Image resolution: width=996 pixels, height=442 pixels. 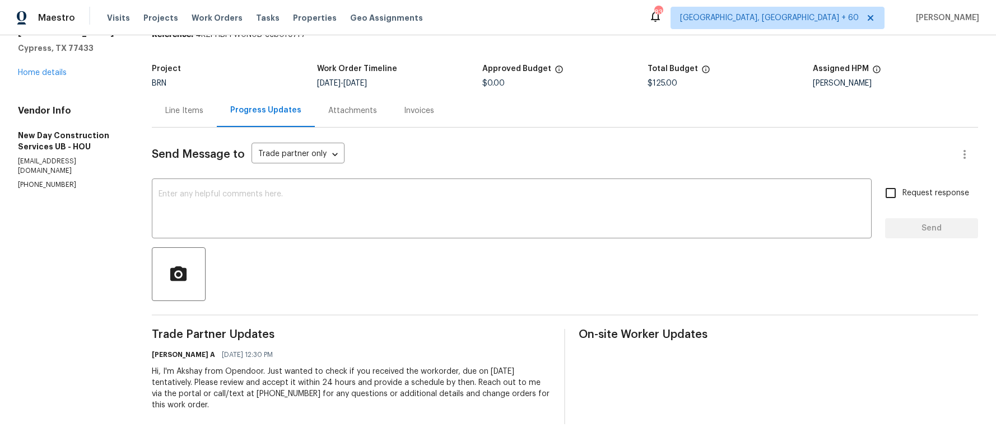 I want to click on span: $0.00, so click(x=493, y=83).